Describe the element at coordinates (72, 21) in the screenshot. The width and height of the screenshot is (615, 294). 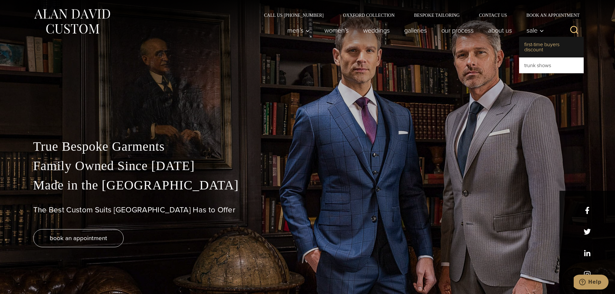
I see `img: Alan David Custom` at that location.